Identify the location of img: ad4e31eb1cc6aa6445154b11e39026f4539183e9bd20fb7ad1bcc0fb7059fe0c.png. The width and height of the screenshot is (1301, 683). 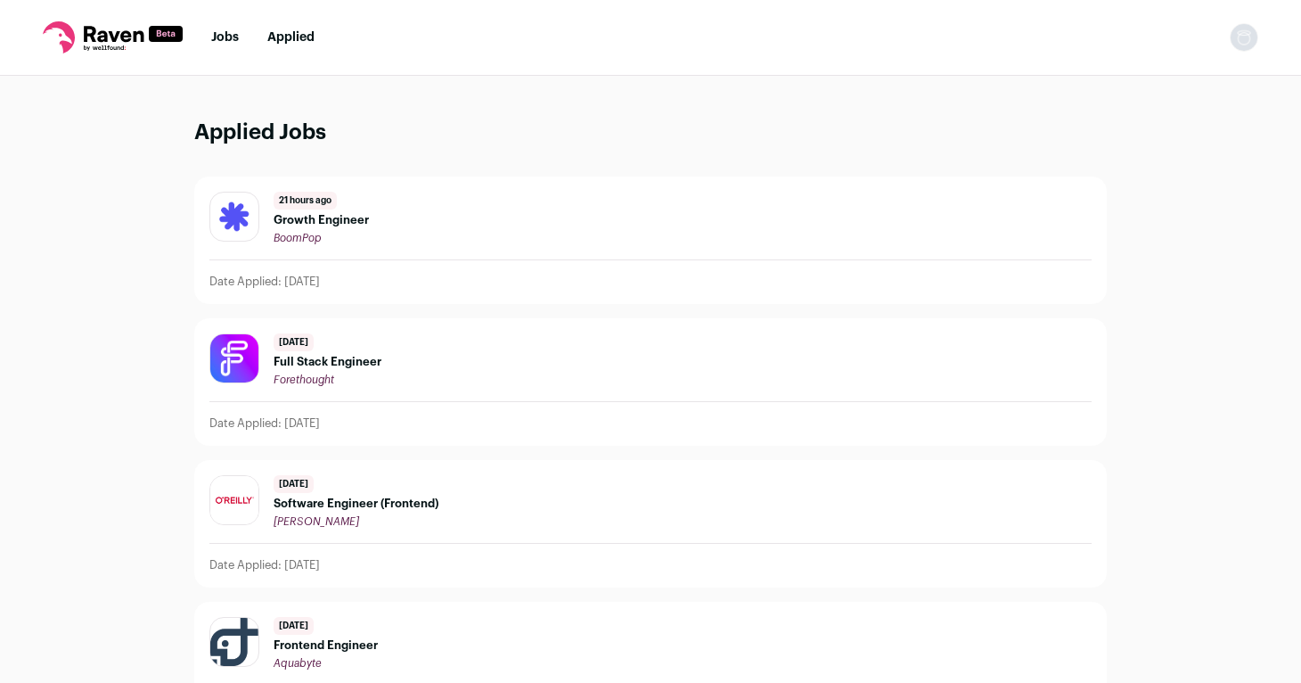
(234, 642).